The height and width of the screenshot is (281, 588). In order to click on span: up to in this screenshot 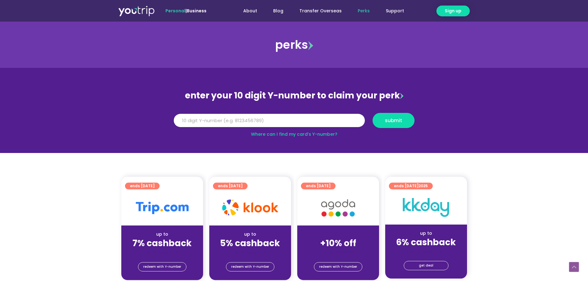, I will do `click(338, 234)`.